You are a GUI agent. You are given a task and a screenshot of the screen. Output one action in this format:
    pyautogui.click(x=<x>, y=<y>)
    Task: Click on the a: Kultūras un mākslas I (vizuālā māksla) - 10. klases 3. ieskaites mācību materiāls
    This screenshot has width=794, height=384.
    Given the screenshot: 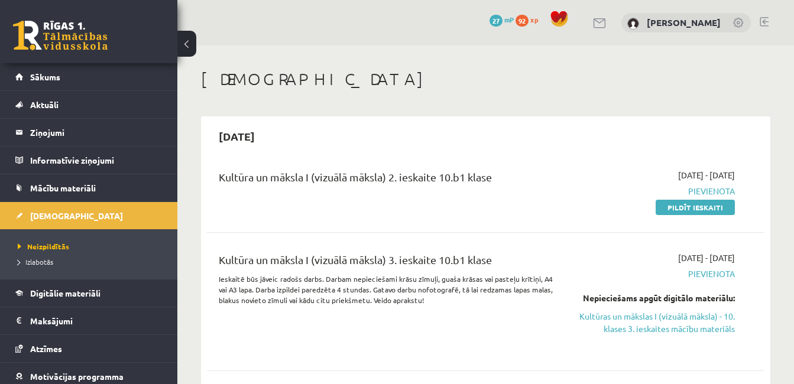 What is the action you would take?
    pyautogui.click(x=654, y=323)
    